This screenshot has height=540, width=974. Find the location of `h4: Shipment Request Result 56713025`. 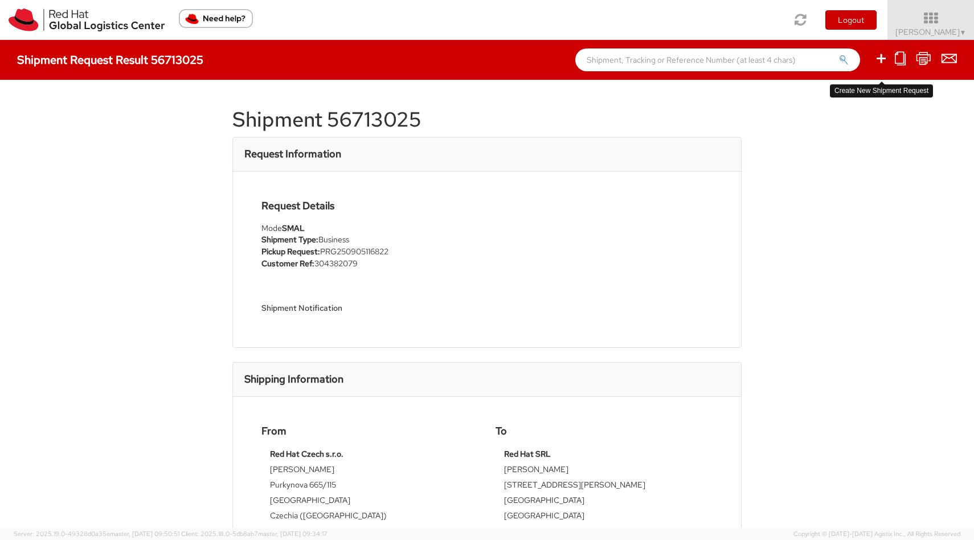

h4: Shipment Request Result 56713025 is located at coordinates (110, 60).